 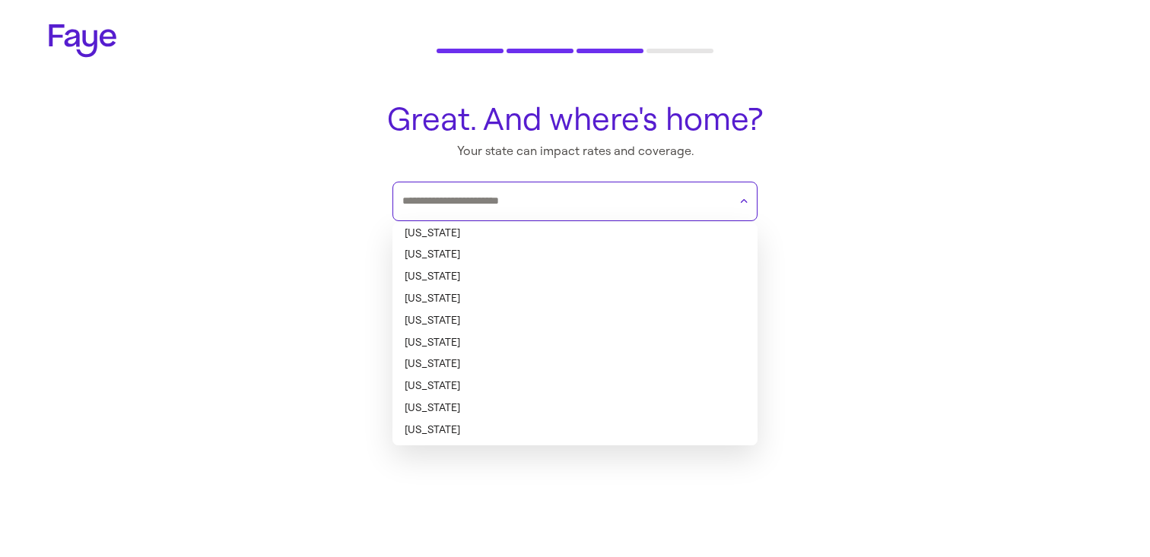 I want to click on p: Your state can impact rates and coverage., so click(x=575, y=151).